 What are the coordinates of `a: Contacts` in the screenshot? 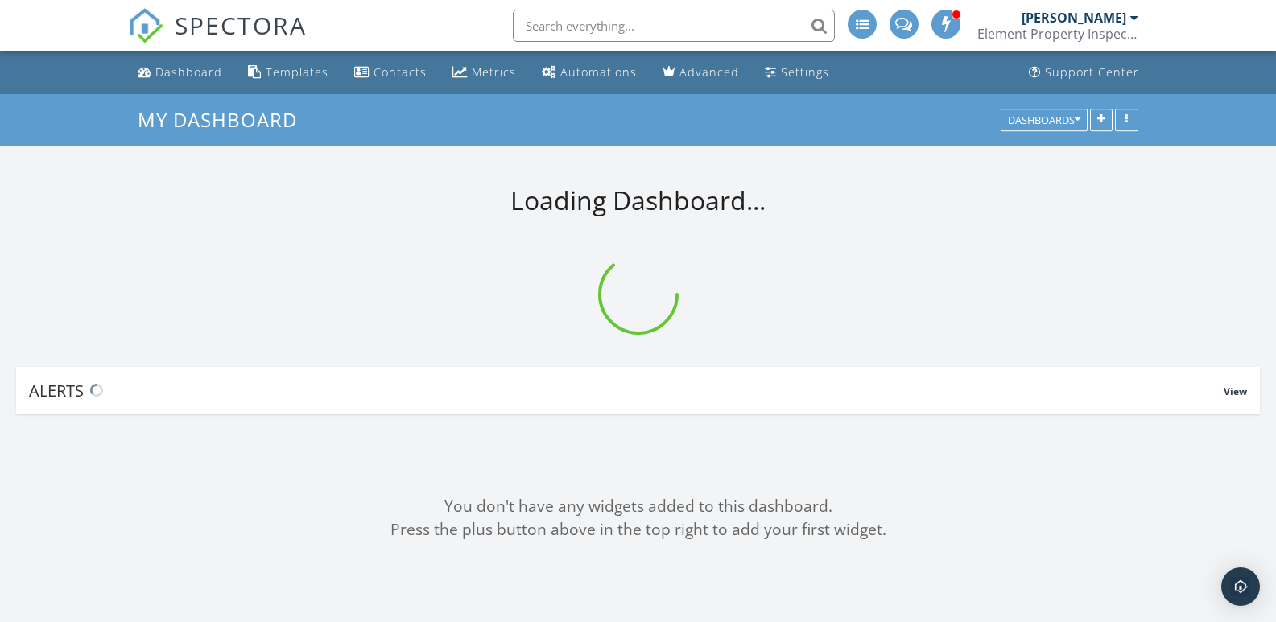 It's located at (390, 72).